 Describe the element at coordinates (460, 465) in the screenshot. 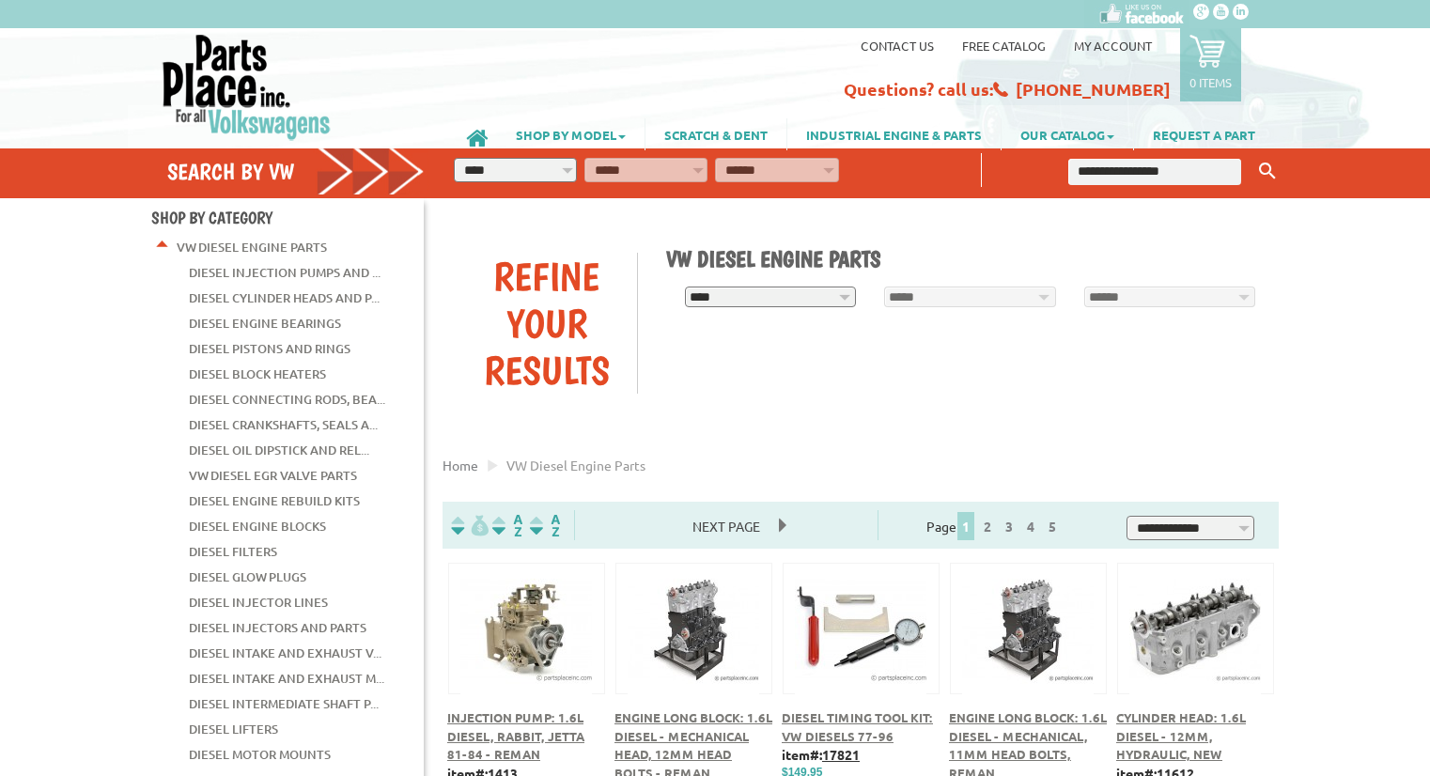

I see `span: Home` at that location.